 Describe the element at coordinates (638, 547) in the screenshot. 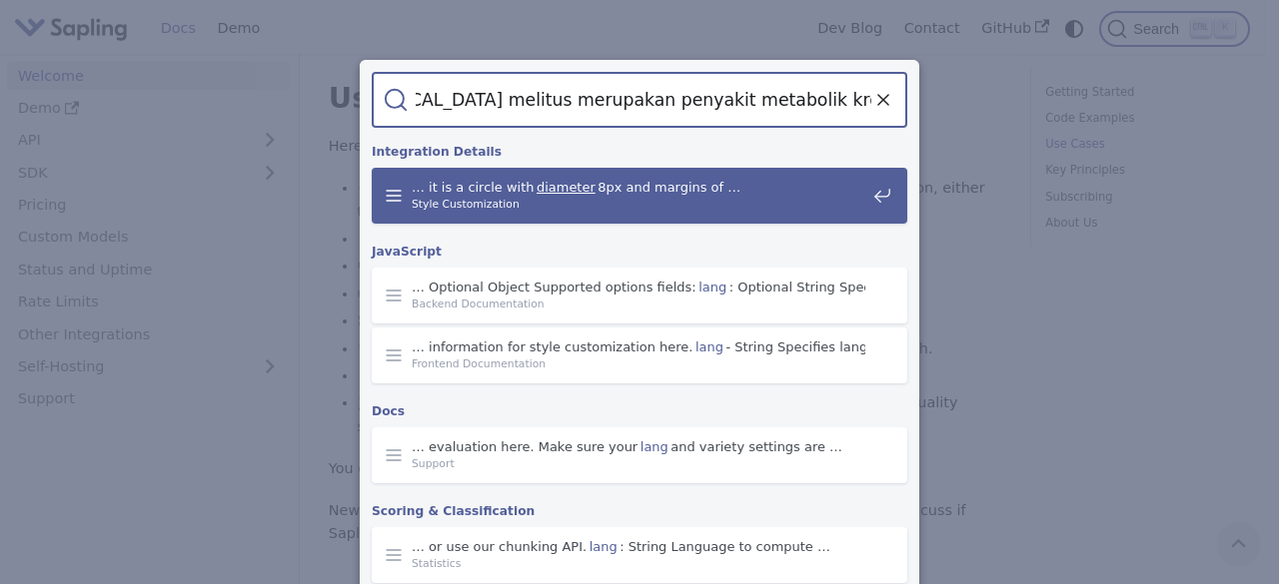

I see `span: … or use our chunking API. : String Language to compute …` at that location.